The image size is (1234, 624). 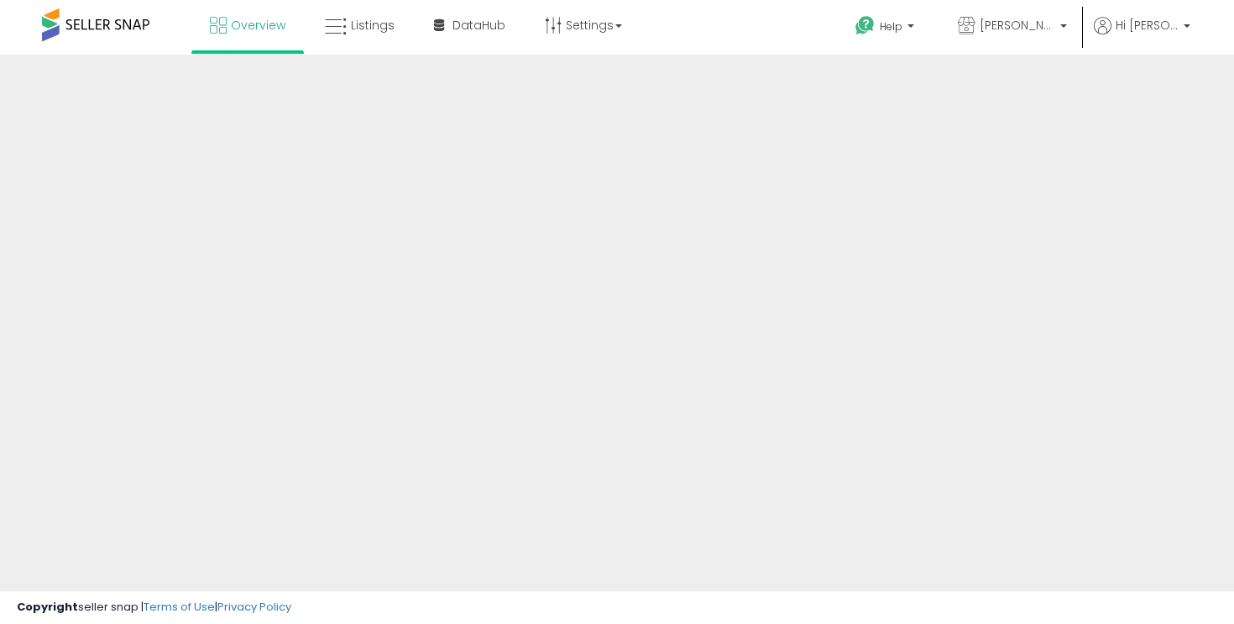 I want to click on span: DataHub, so click(x=478, y=25).